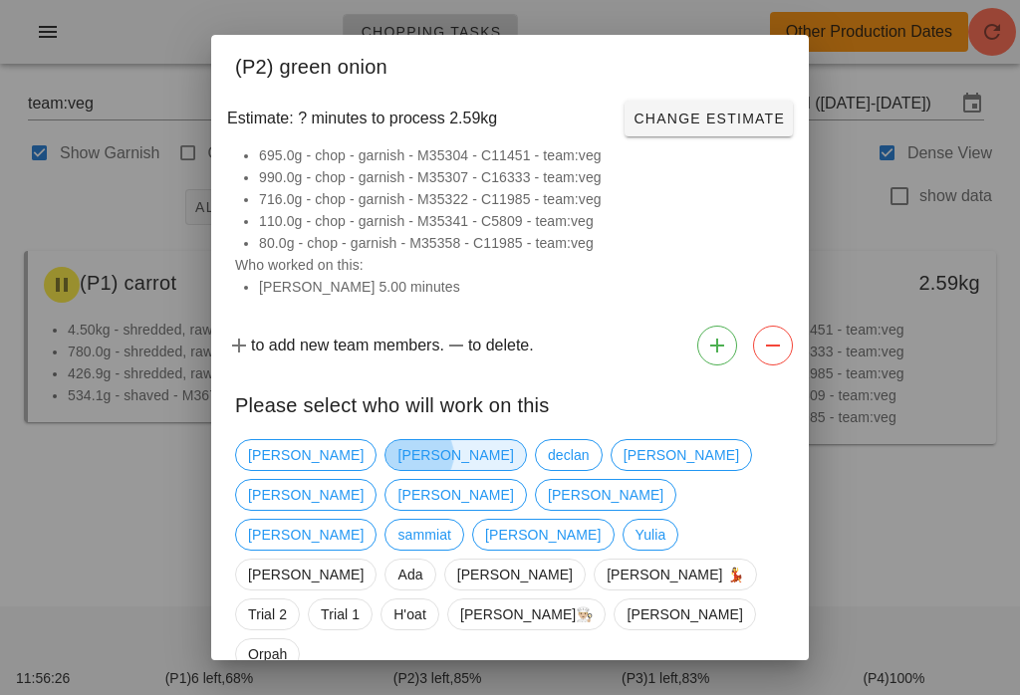 This screenshot has height=695, width=1020. Describe the element at coordinates (362, 119) in the screenshot. I see `span: Estimate: ? minutes to process 2.59kg` at that location.